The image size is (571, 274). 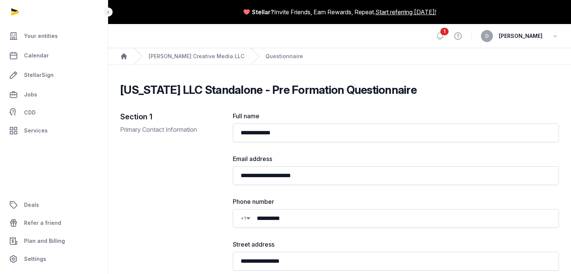 What do you see at coordinates (396, 202) in the screenshot?
I see `label: Phone number` at bounding box center [396, 202].